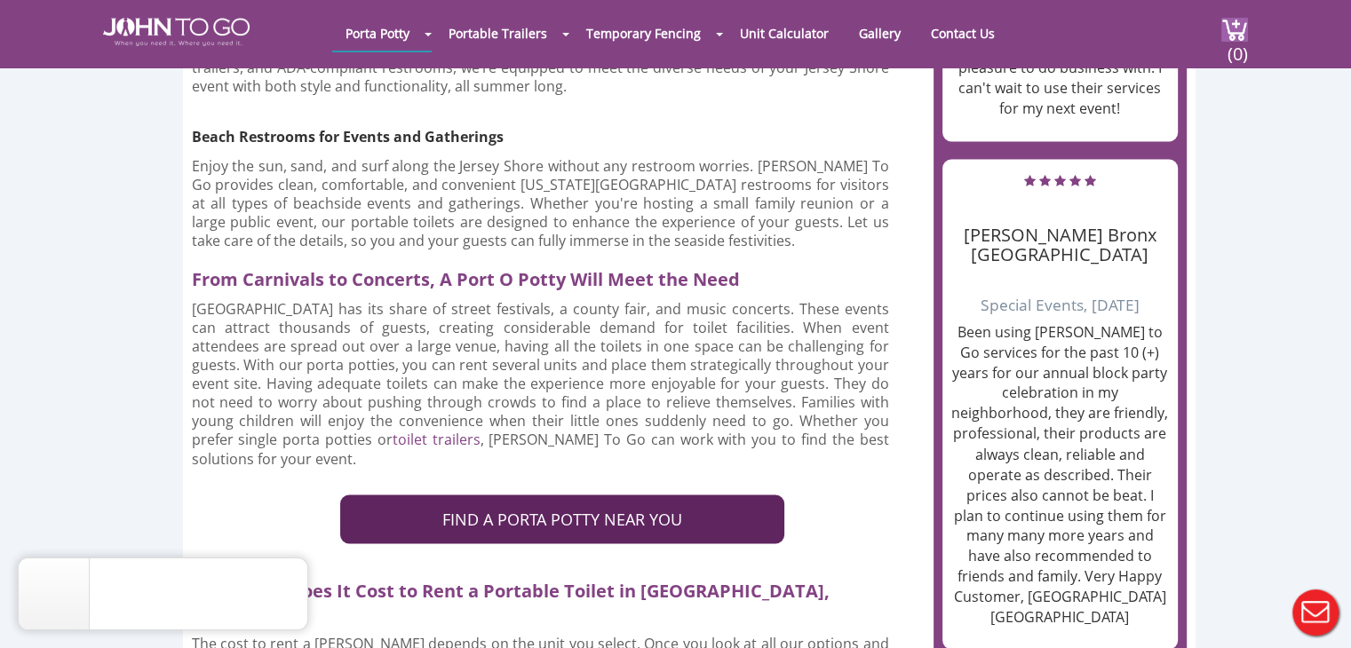  Describe the element at coordinates (1315, 613) in the screenshot. I see `button: Live Chat` at that location.